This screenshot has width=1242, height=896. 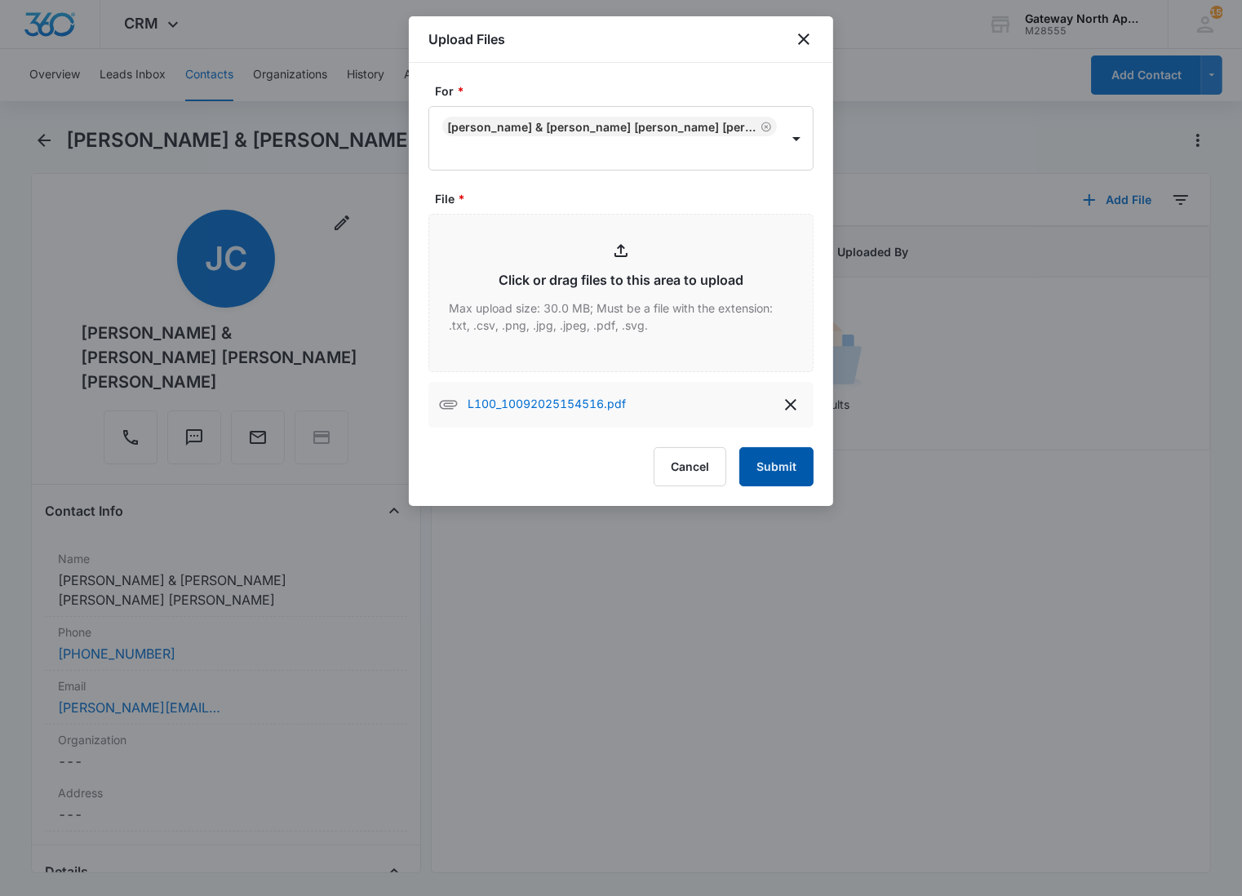 I want to click on div: Remove Jerron Cox & Daniela Carolina Sanchez Salinas (ID:6990; jerron.cox@gmail.com; 3199363493), so click(x=765, y=126).